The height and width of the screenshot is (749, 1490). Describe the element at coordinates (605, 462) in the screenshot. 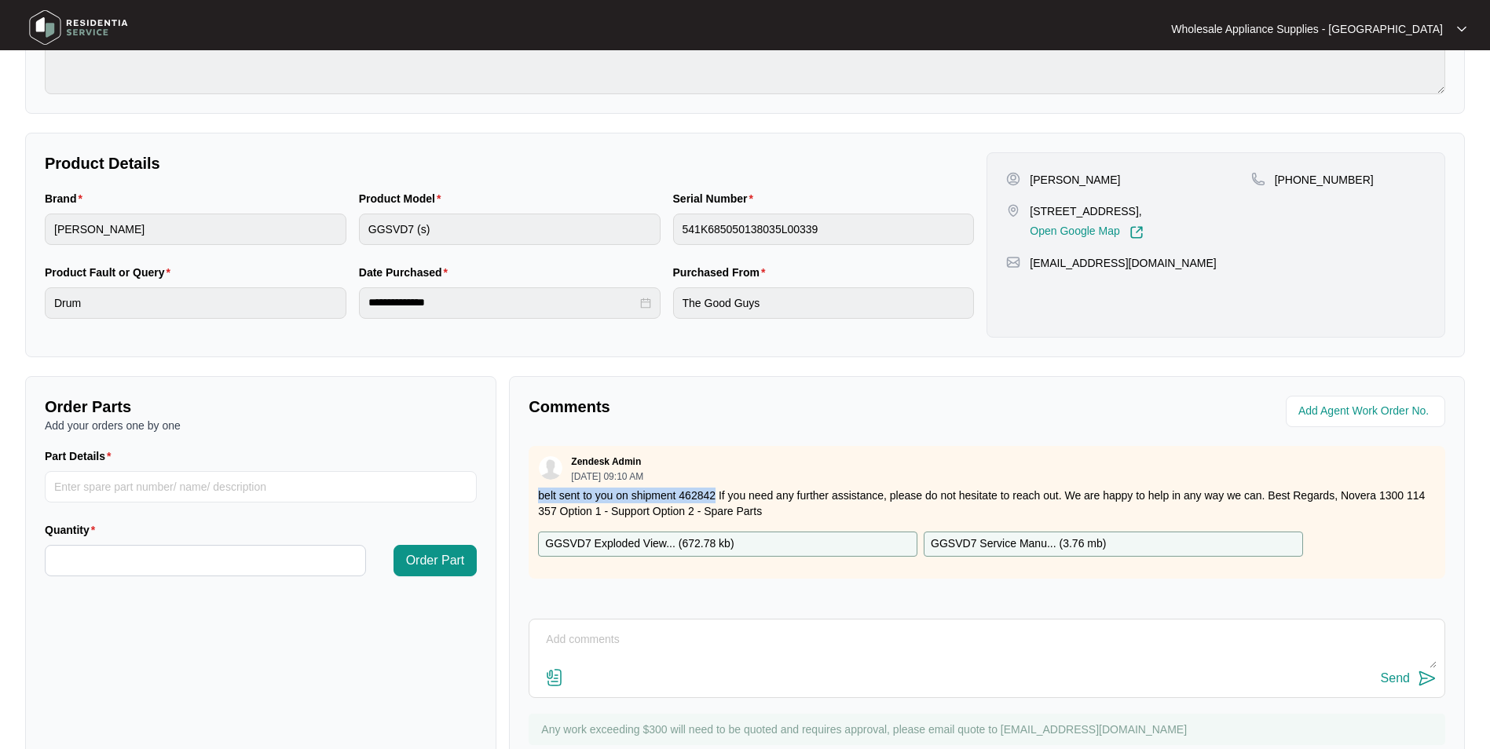

I see `p: Zendesk Admin` at that location.